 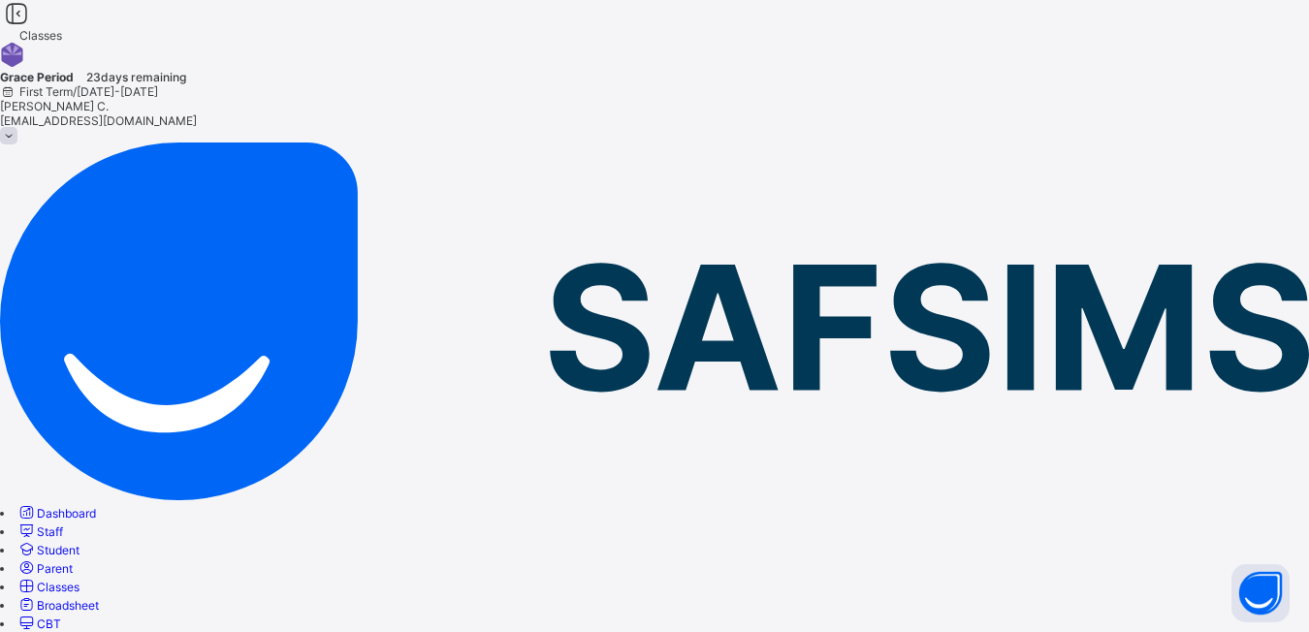 I want to click on a: Parent, so click(x=45, y=568).